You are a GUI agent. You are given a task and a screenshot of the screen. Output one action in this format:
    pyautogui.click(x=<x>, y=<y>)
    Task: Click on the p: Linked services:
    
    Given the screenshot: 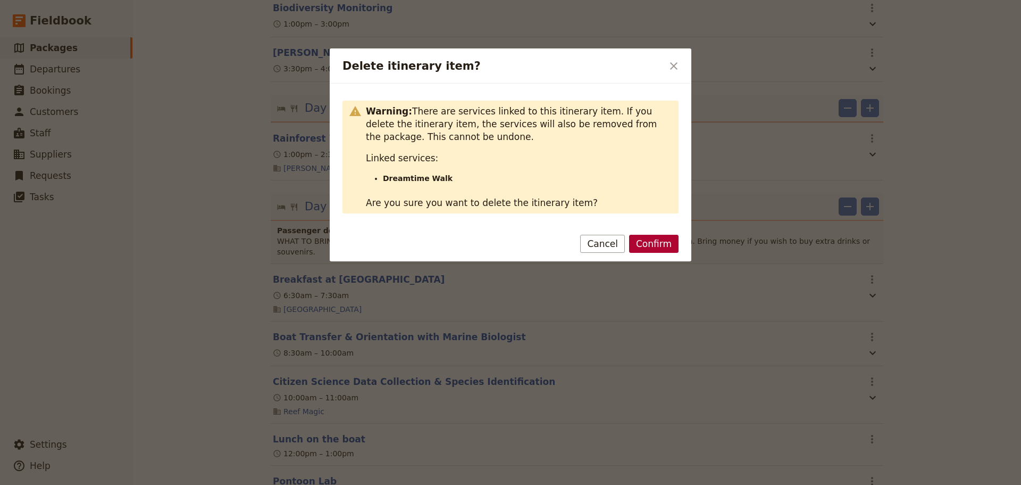 What is the action you would take?
    pyautogui.click(x=519, y=158)
    